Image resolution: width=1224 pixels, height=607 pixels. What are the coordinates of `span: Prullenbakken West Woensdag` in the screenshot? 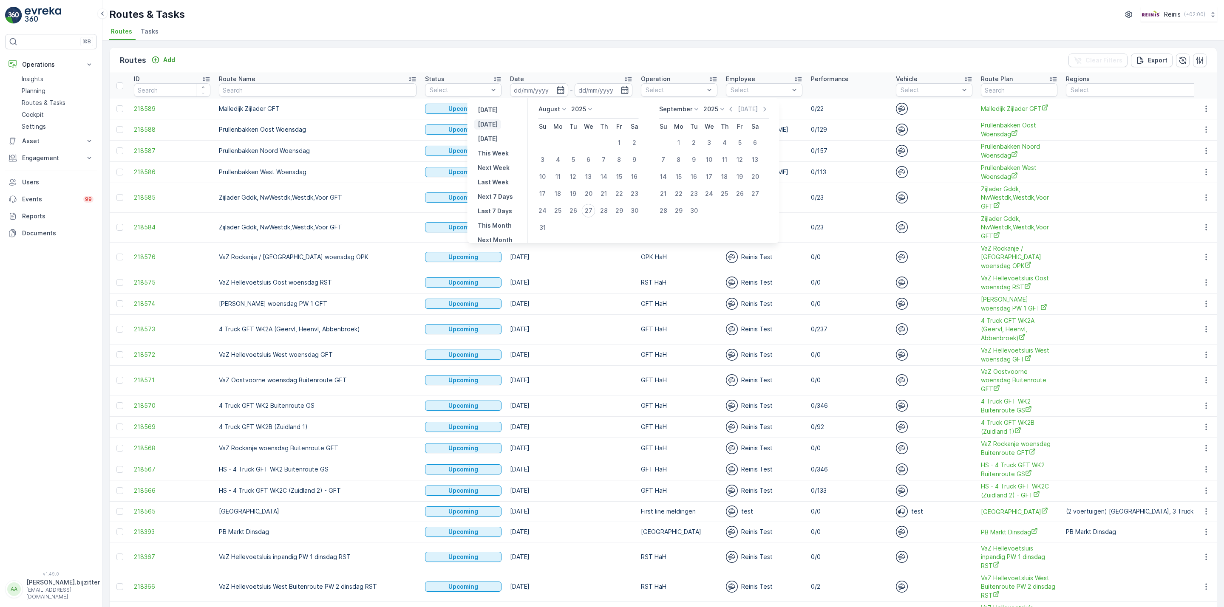 It's located at (1019, 172).